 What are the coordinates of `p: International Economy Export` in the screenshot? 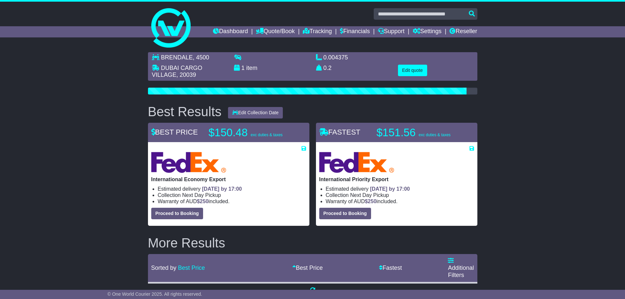 It's located at (229, 179).